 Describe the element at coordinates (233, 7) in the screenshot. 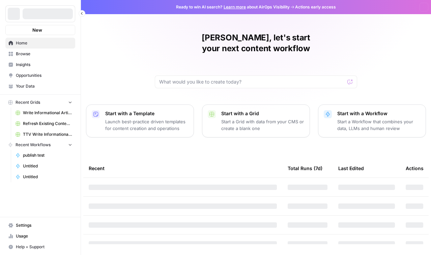

I see `span: Ready to win AI search? about AirOps Visibility` at that location.